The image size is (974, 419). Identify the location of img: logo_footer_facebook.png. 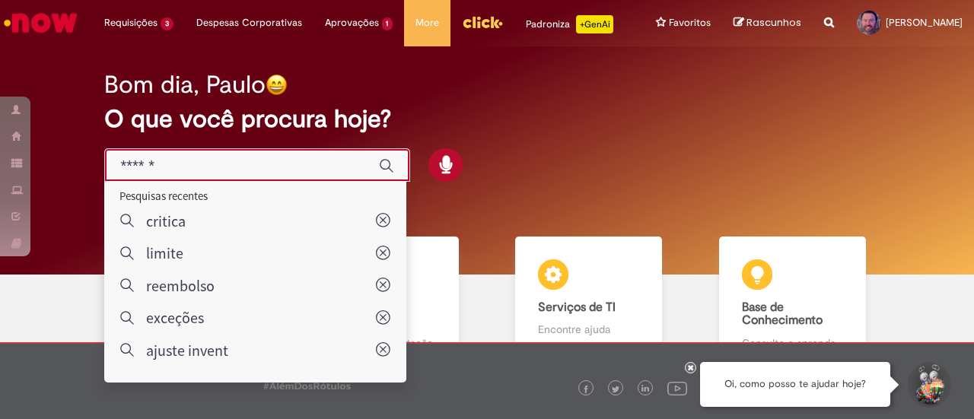
(586, 390).